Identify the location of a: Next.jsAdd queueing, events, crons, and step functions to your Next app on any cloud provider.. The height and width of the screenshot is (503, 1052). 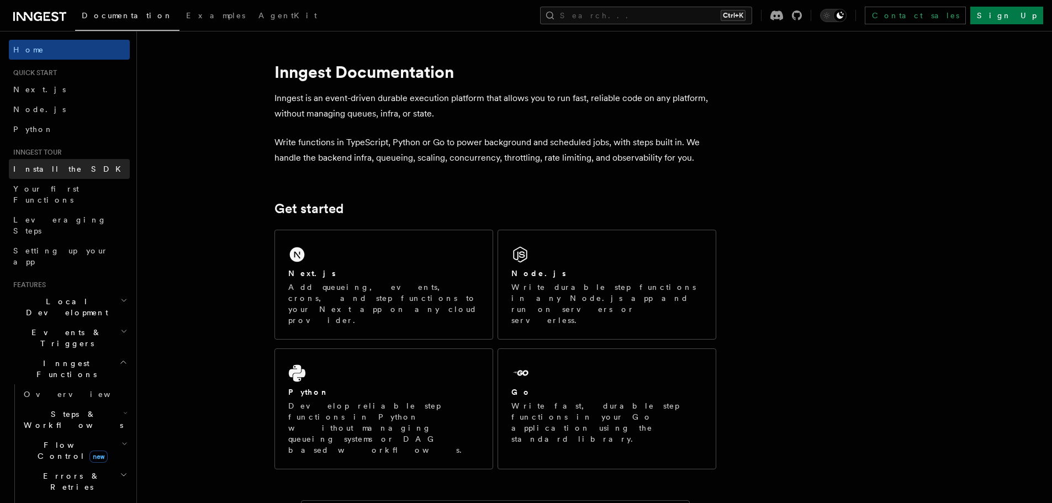
(384, 285).